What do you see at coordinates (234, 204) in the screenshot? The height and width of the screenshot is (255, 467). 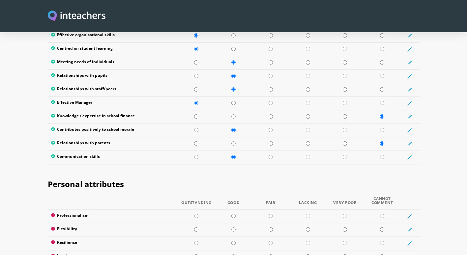 I see `th: Good` at bounding box center [234, 204].